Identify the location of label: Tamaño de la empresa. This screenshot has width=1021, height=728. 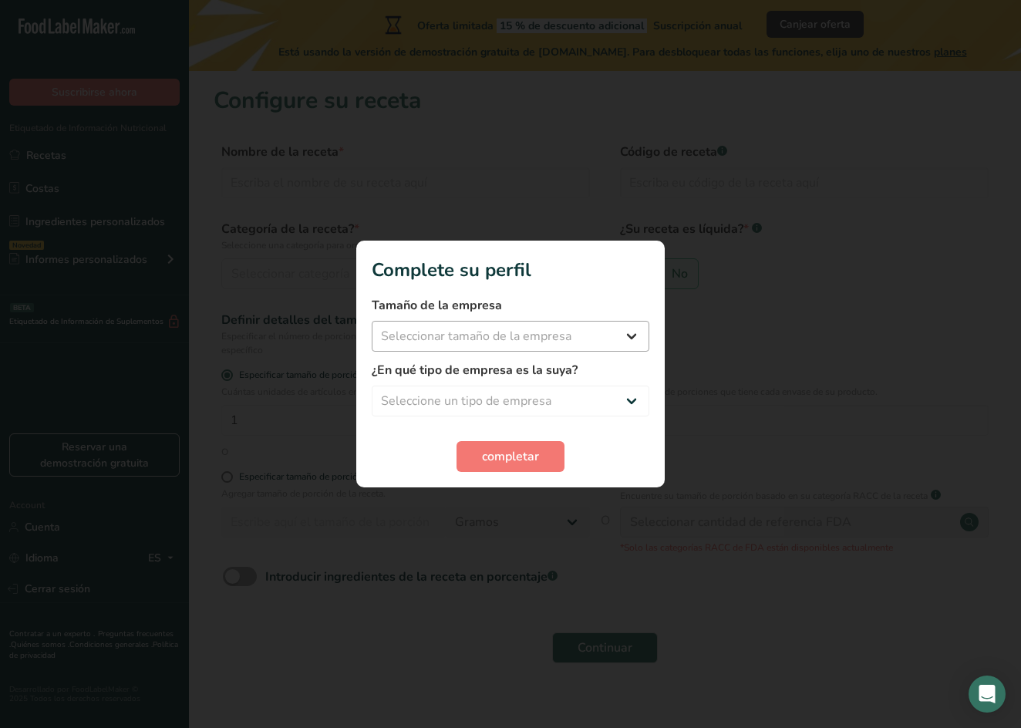
(510, 305).